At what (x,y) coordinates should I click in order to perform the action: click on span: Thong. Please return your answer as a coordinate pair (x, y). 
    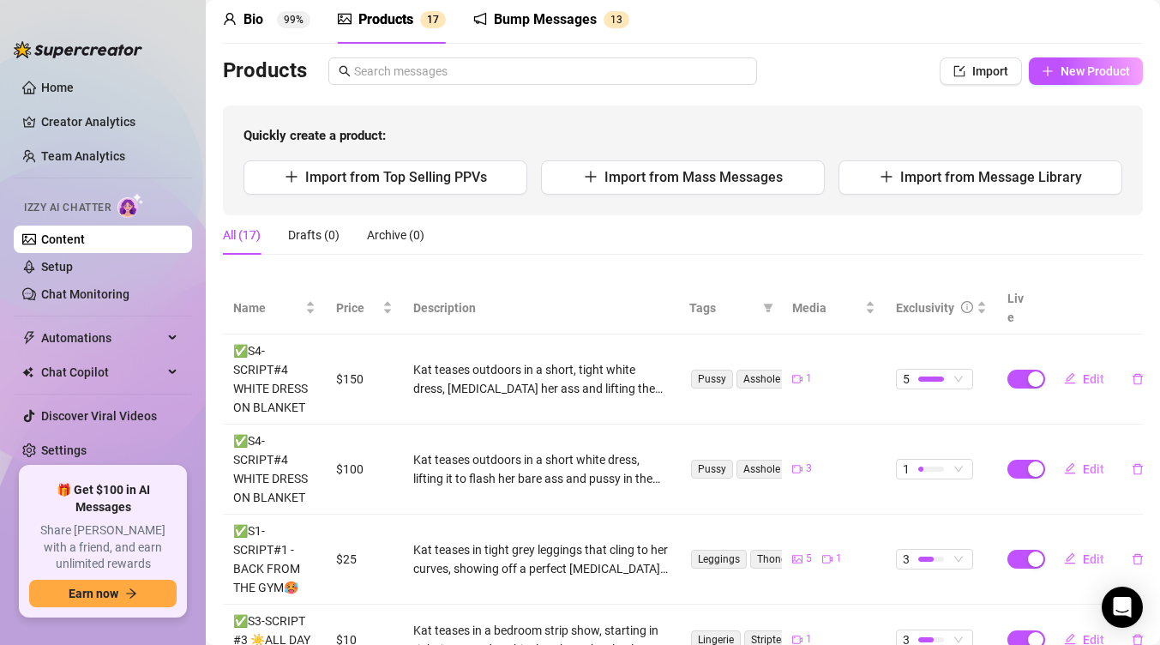
    Looking at the image, I should click on (771, 559).